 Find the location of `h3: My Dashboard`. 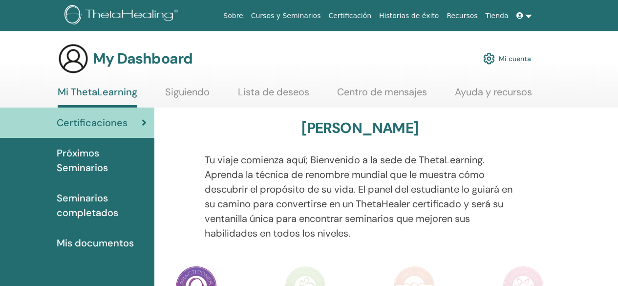

h3: My Dashboard is located at coordinates (143, 59).